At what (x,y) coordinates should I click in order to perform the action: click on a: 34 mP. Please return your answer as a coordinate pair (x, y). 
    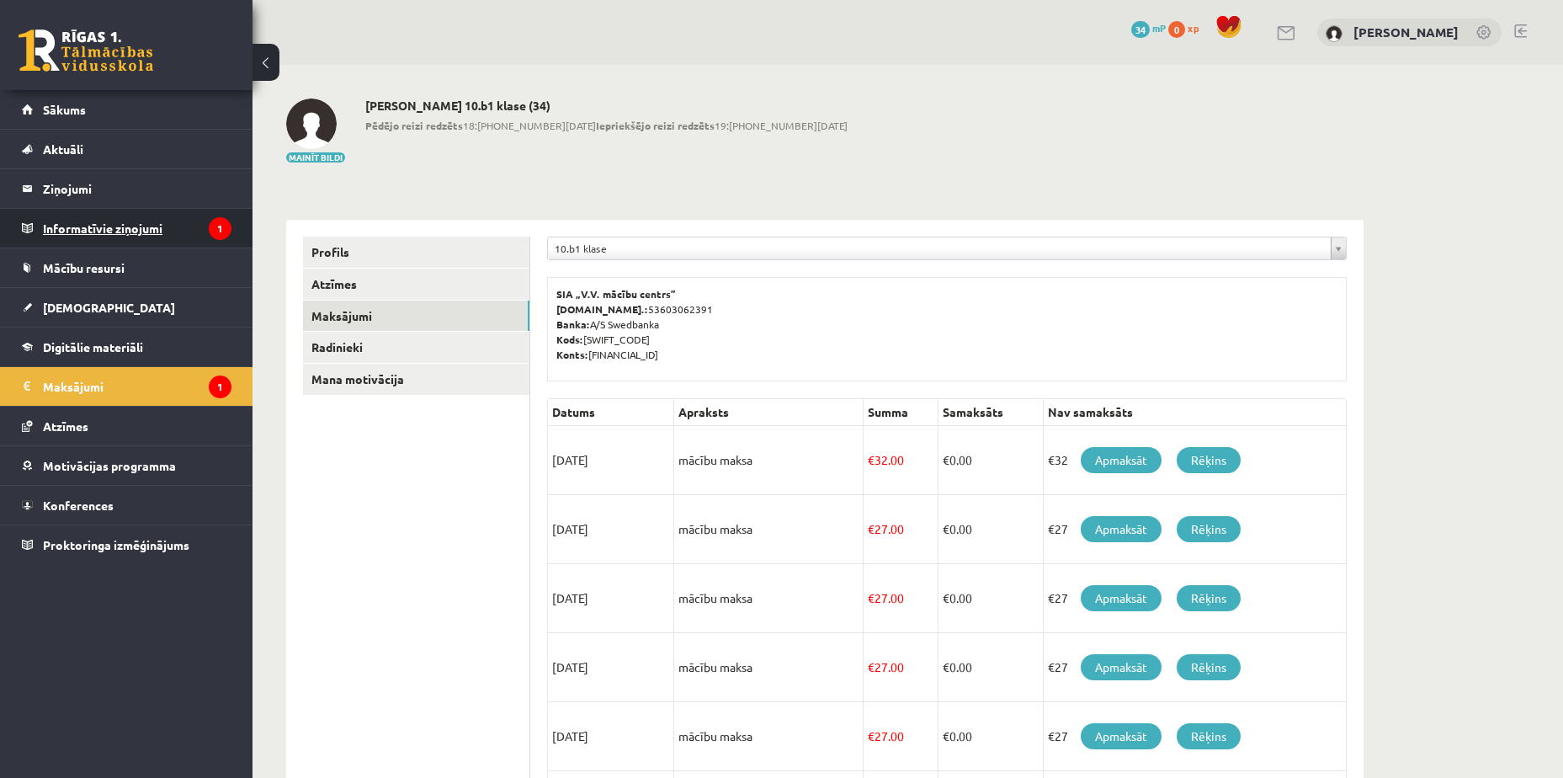
    Looking at the image, I should click on (1148, 28).